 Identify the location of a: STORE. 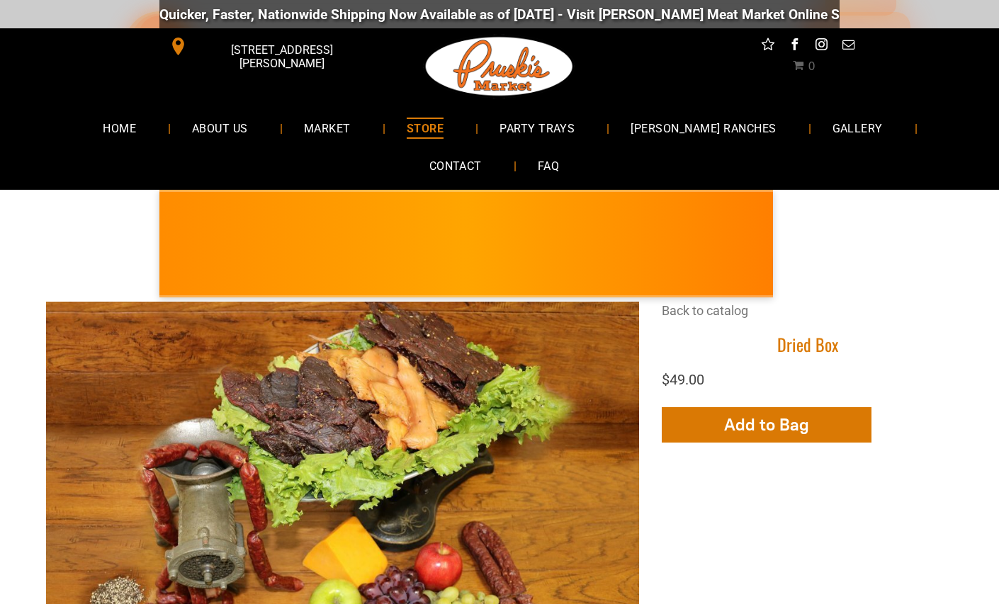
(425, 128).